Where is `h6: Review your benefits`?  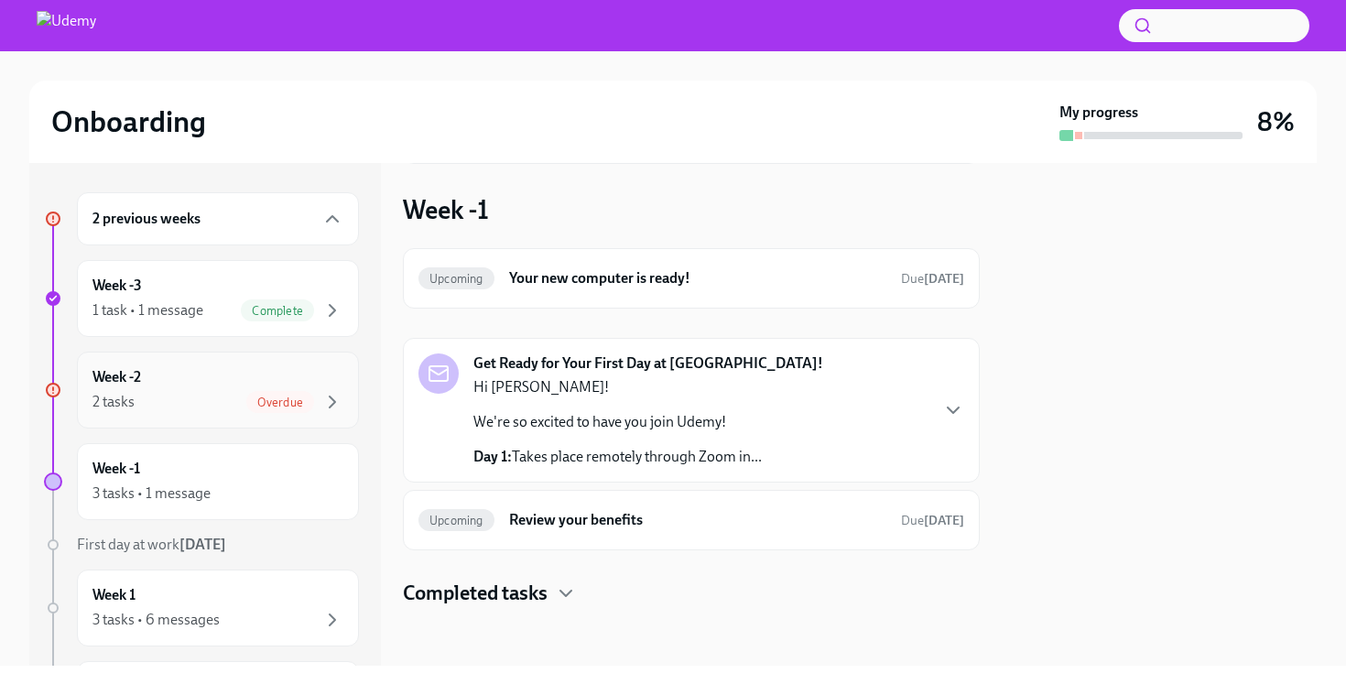 h6: Review your benefits is located at coordinates (698, 520).